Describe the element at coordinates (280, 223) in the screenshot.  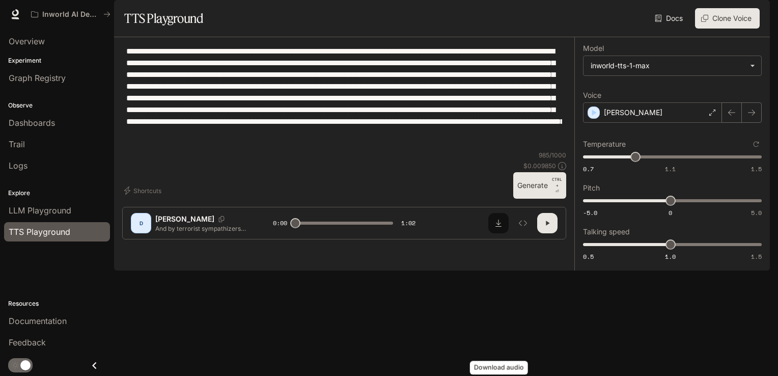
I see `span: 0:00` at that location.